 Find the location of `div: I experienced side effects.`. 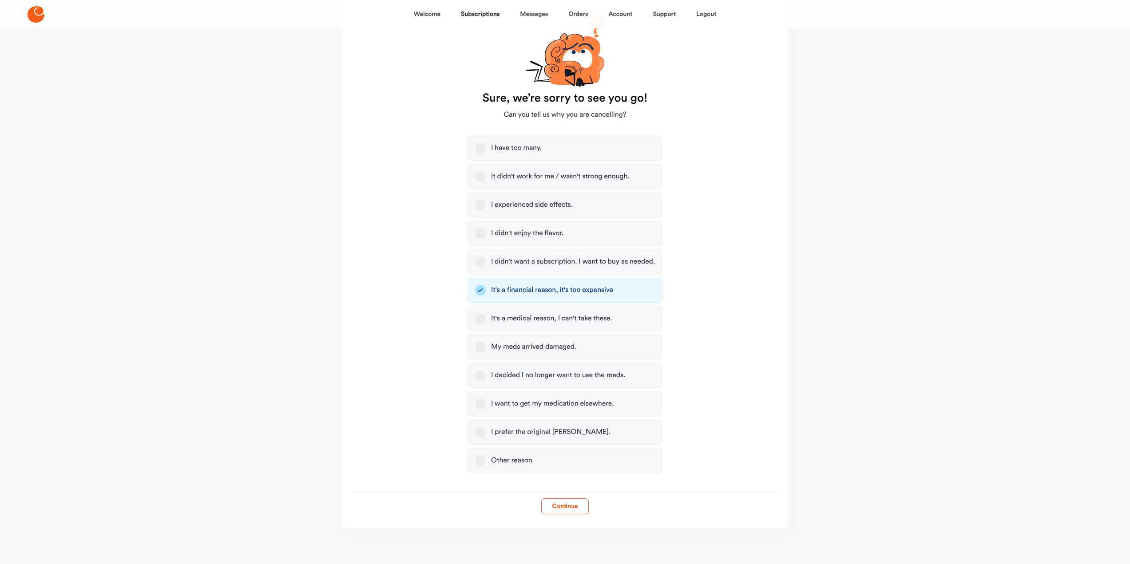

div: I experienced side effects. is located at coordinates (532, 205).